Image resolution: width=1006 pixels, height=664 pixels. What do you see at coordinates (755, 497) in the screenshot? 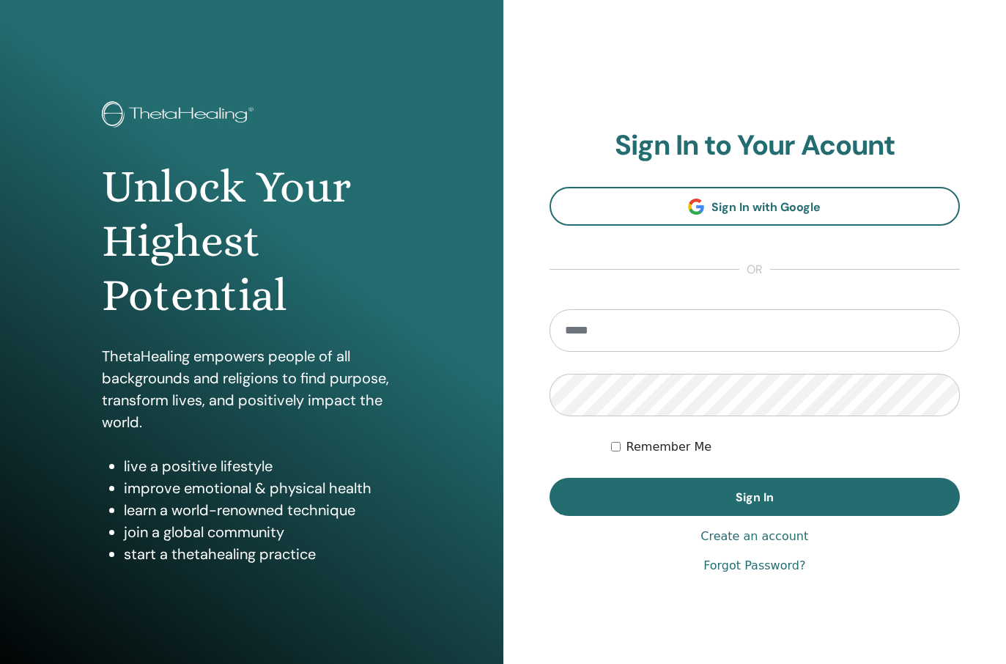
I see `button: Sign In` at bounding box center [755, 497].